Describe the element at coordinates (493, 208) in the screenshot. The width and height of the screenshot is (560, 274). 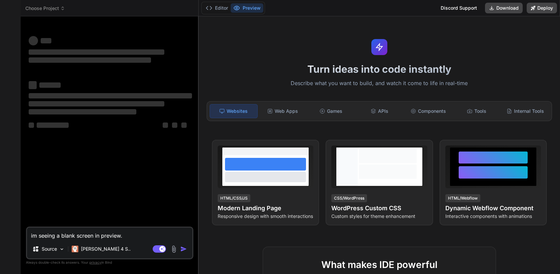
I see `h4: Dynamic Webflow Component` at that location.